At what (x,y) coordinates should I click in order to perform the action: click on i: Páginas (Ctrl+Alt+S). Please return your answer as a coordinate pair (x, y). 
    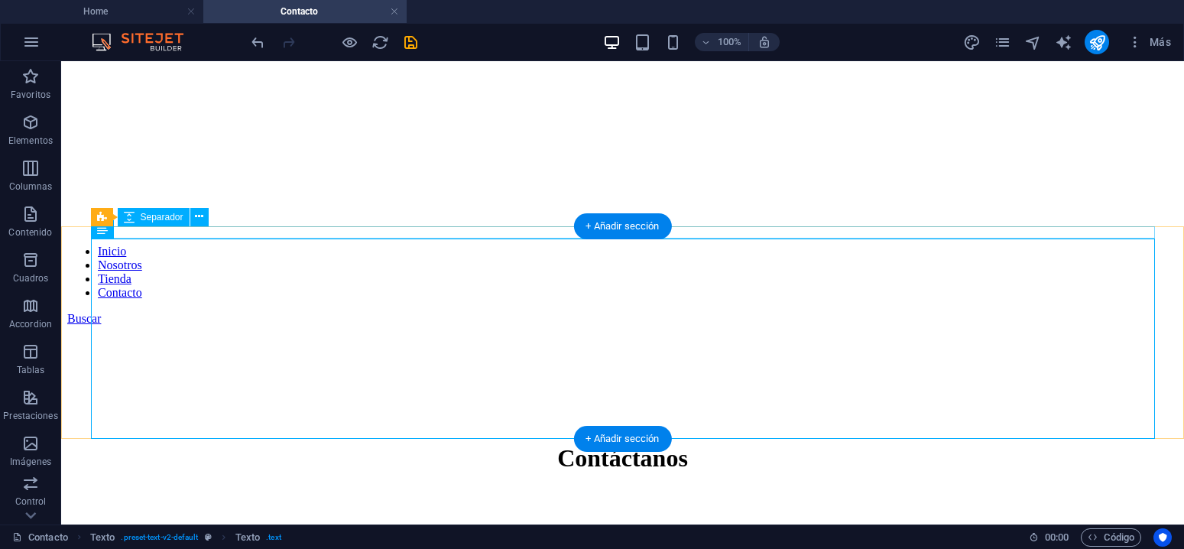
    Looking at the image, I should click on (1002, 42).